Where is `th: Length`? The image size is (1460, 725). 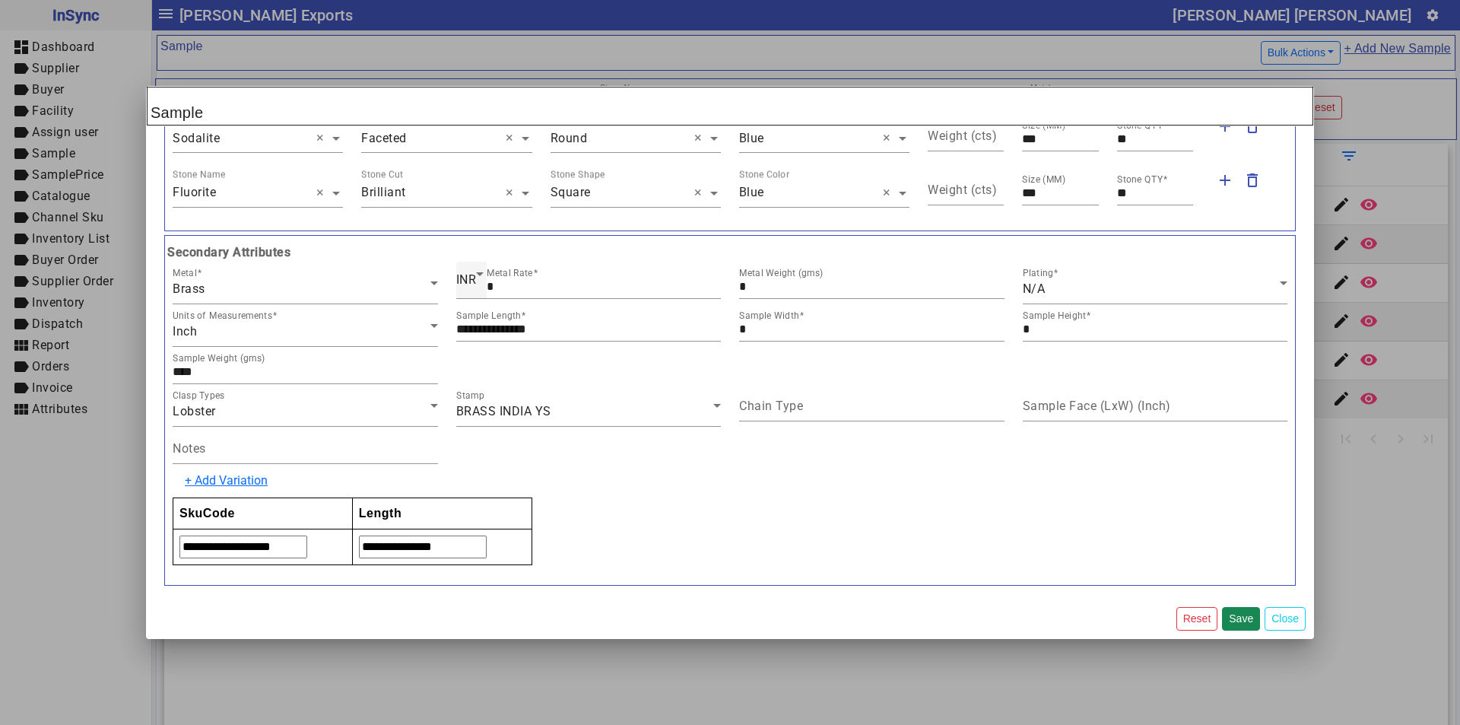
th: Length is located at coordinates (442, 513).